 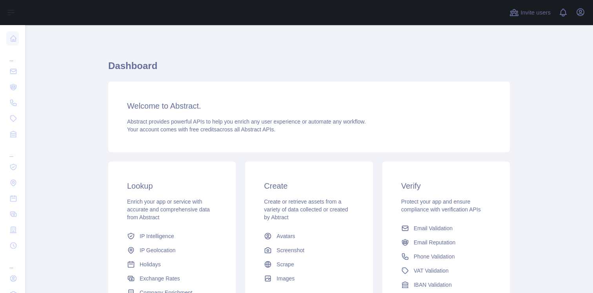 I want to click on a: Images, so click(x=309, y=278).